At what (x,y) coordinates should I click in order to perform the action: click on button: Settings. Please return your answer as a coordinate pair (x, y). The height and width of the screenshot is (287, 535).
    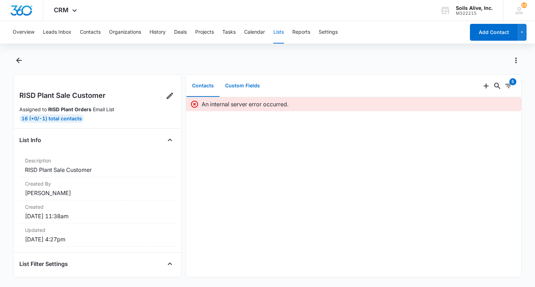
    Looking at the image, I should click on (328, 32).